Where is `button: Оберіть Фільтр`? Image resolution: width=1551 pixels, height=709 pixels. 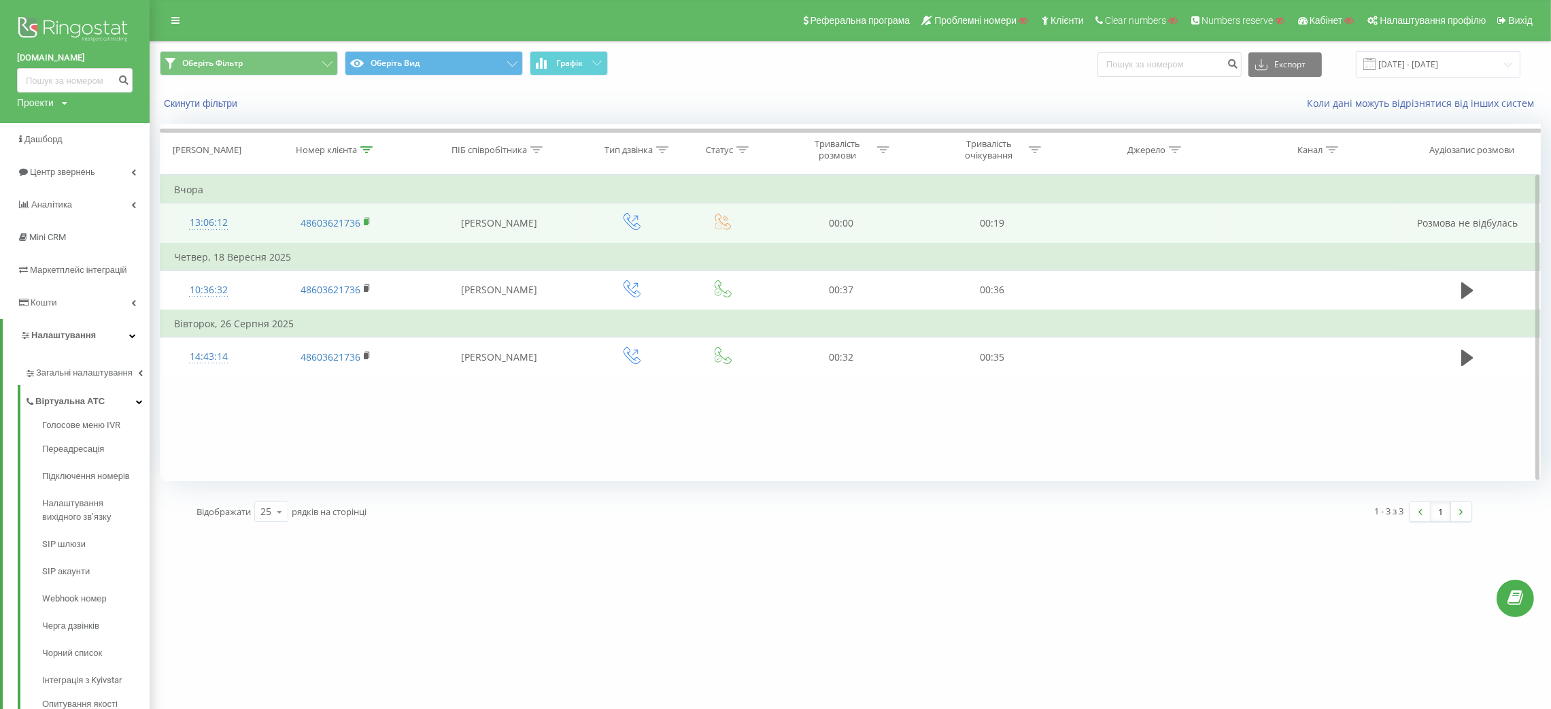 button: Оберіть Фільтр is located at coordinates (249, 63).